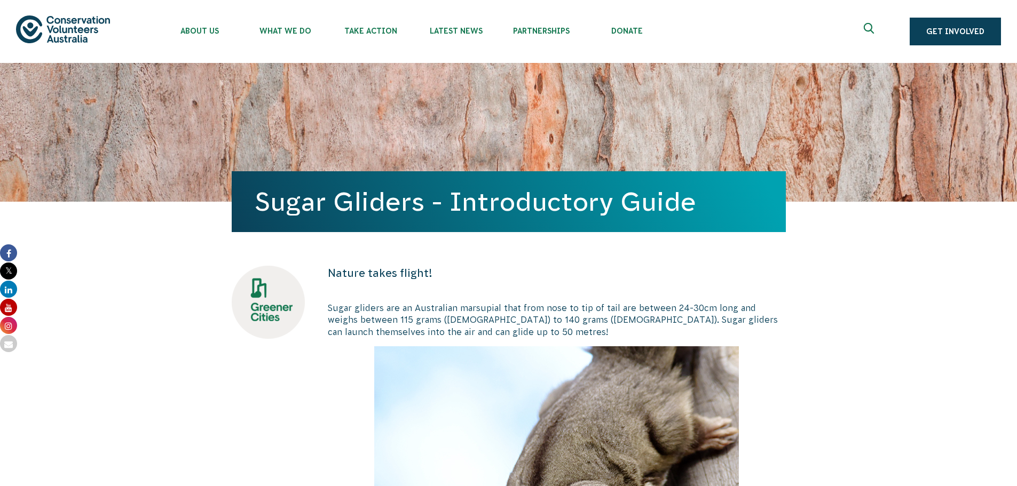 This screenshot has width=1017, height=486. Describe the element at coordinates (627, 31) in the screenshot. I see `span: Donate` at that location.